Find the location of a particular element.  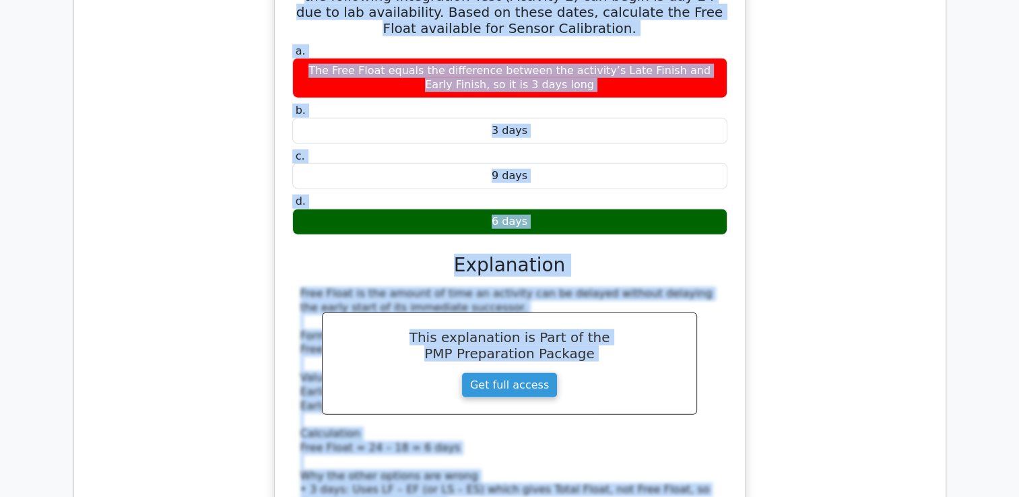

div: The Free Float equals the difference between the activity’s Late Finish and Early Finish, so it i... is located at coordinates (510, 78).